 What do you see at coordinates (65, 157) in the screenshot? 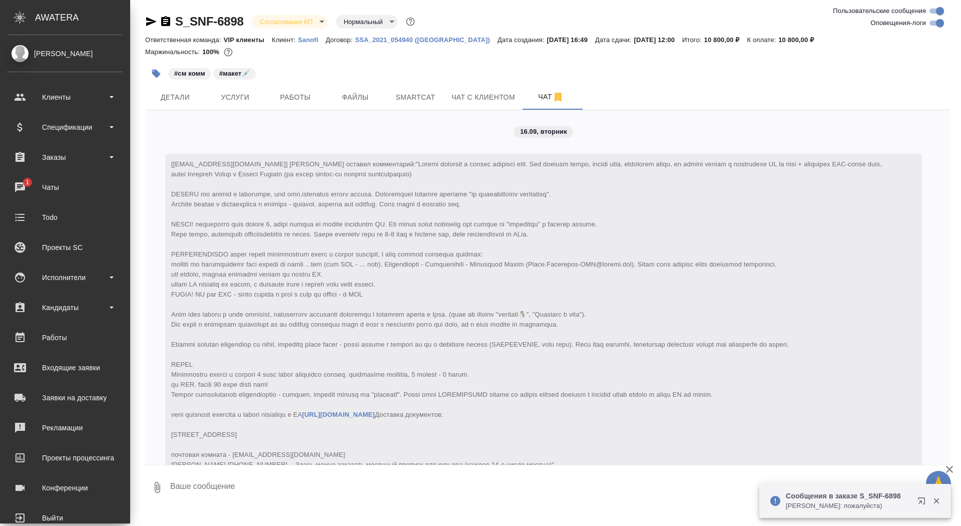
I see `div: Заказы` at bounding box center [65, 157].